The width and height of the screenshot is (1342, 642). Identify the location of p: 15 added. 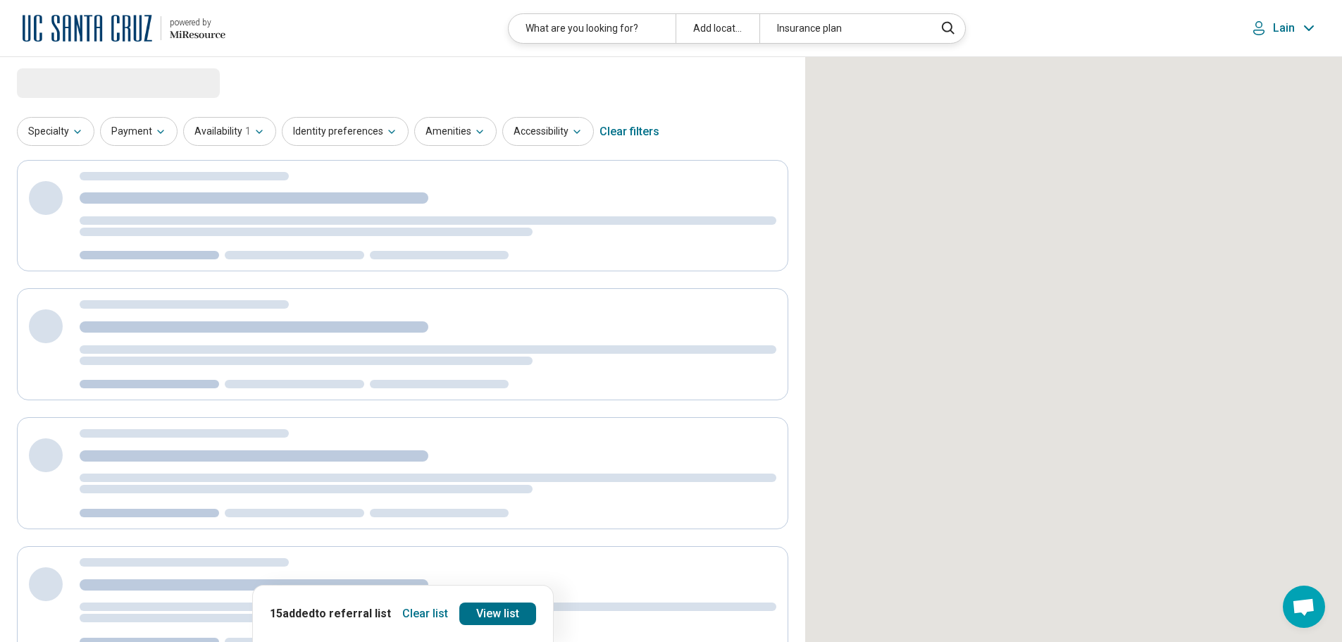
(330, 614).